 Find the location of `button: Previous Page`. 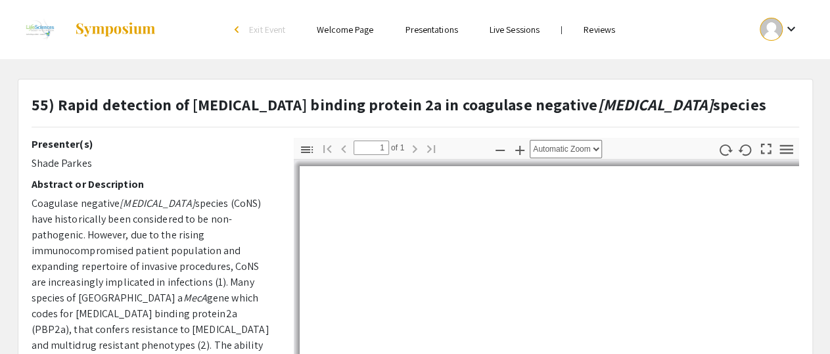

button: Previous Page is located at coordinates (344, 148).